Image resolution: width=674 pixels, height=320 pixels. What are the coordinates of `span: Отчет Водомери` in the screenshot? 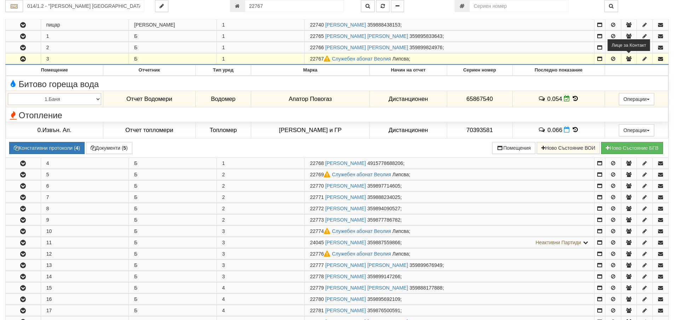 It's located at (149, 99).